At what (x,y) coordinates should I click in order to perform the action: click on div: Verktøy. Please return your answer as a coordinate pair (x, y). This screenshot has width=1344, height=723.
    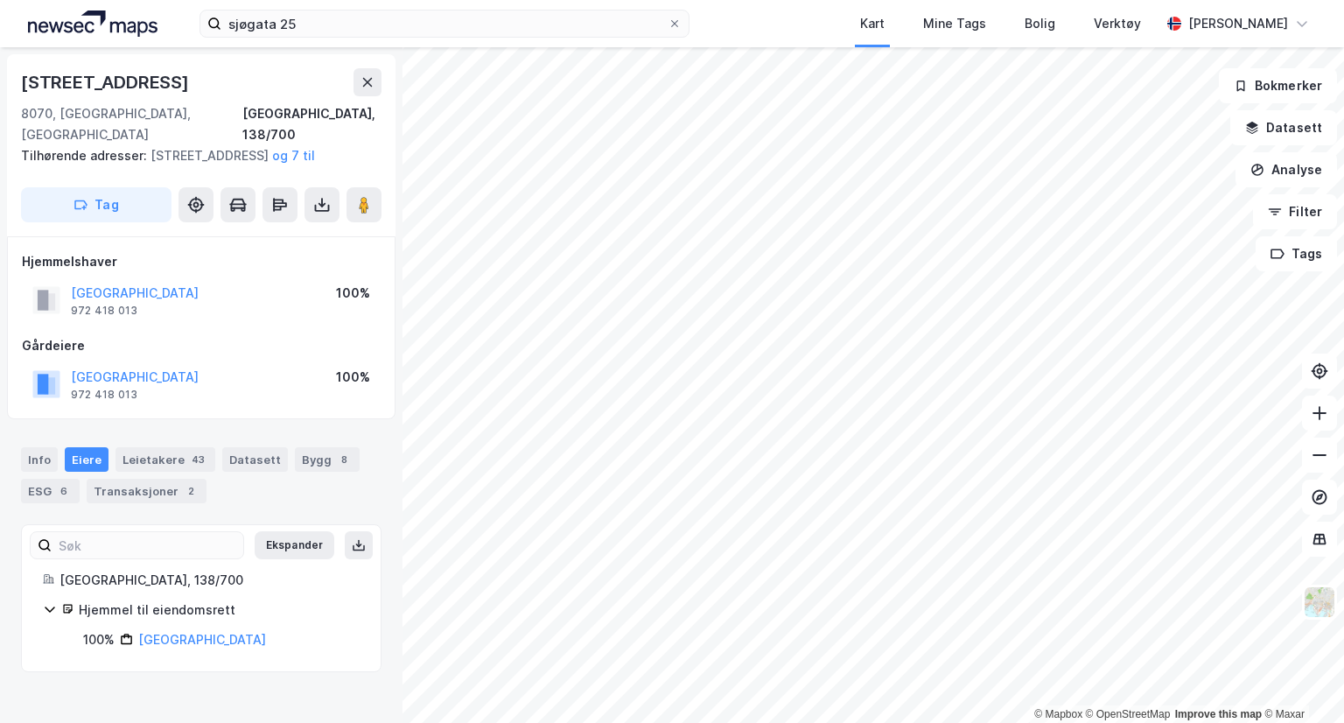
    Looking at the image, I should click on (1117, 24).